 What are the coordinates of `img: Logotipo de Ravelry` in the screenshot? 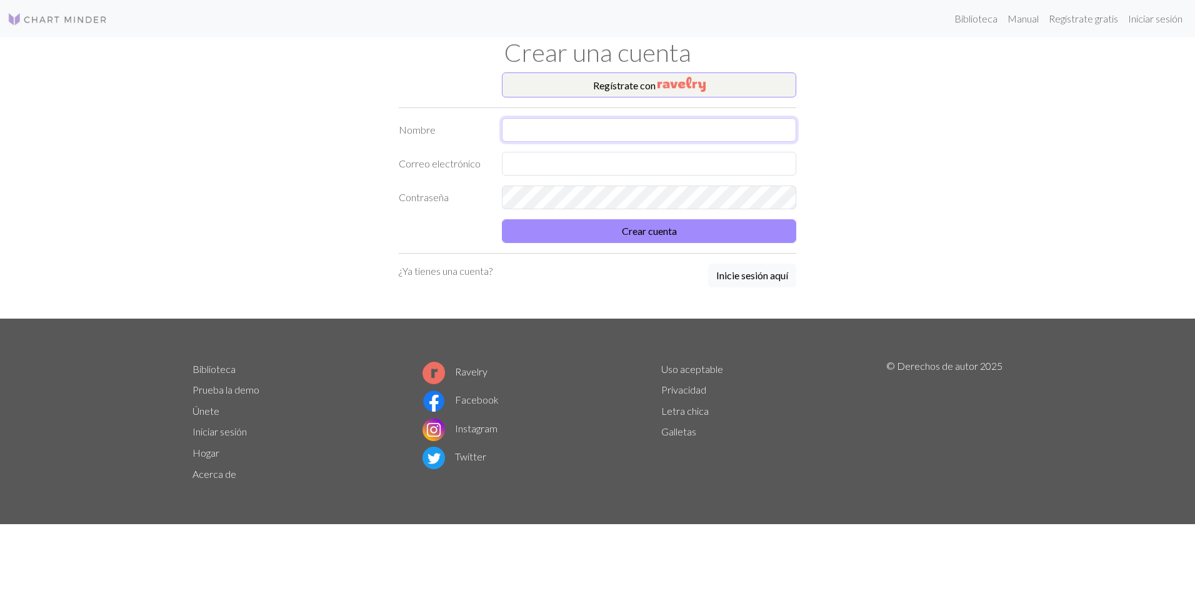 It's located at (434, 373).